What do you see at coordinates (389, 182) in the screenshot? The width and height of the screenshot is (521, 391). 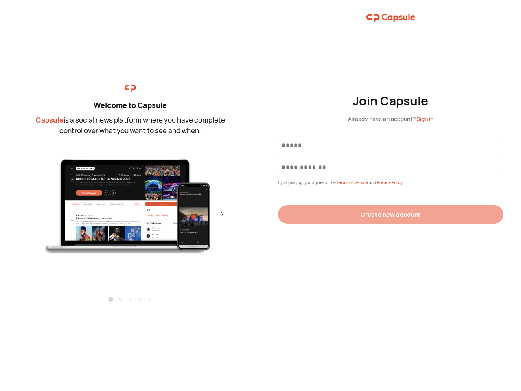 I see `span: Privacy Policy` at bounding box center [389, 182].